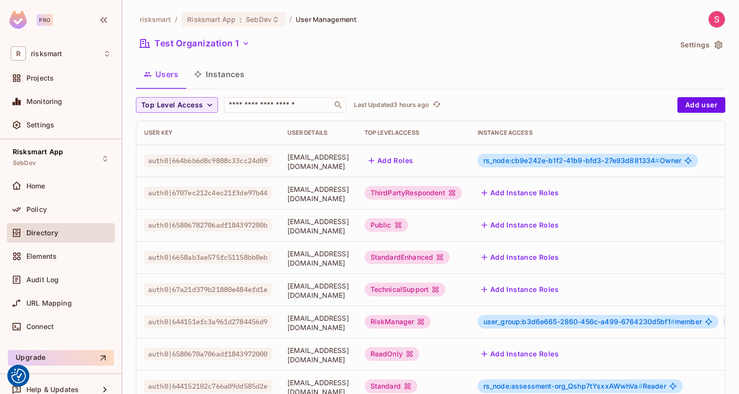  Describe the element at coordinates (208, 225) in the screenshot. I see `span: auth0|65806782706adf184397200b` at that location.